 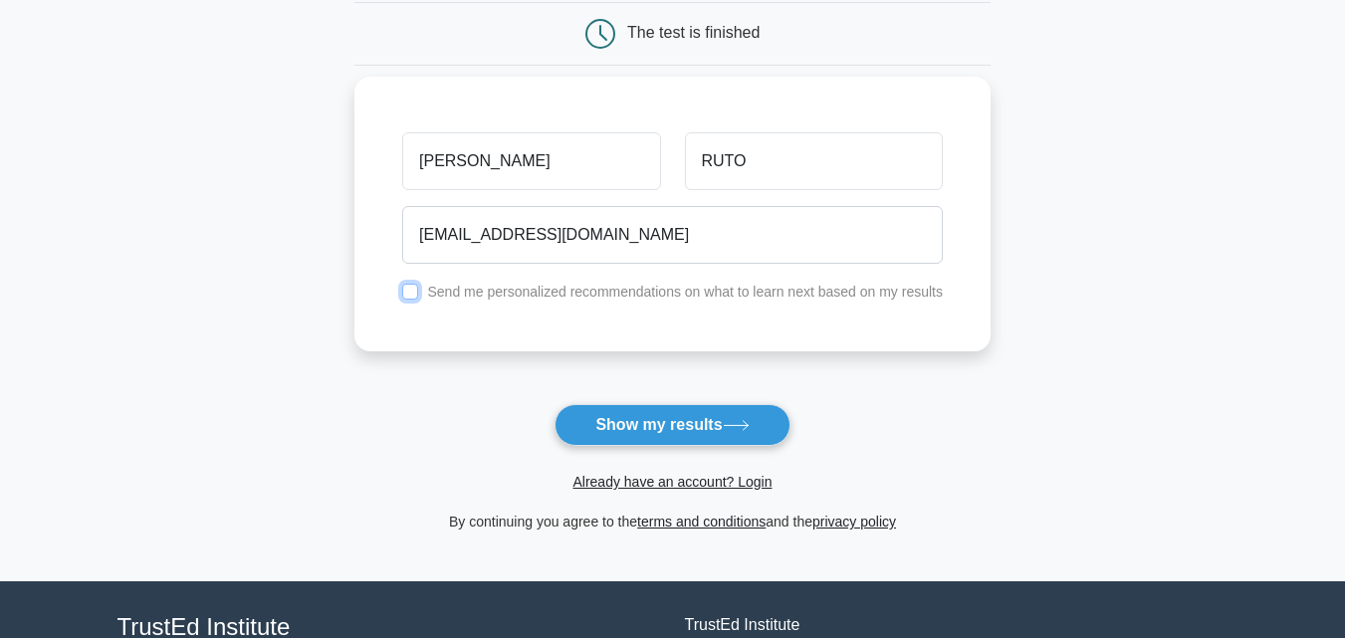 What do you see at coordinates (672, 235) in the screenshot?
I see `input: Email` at bounding box center [672, 235].